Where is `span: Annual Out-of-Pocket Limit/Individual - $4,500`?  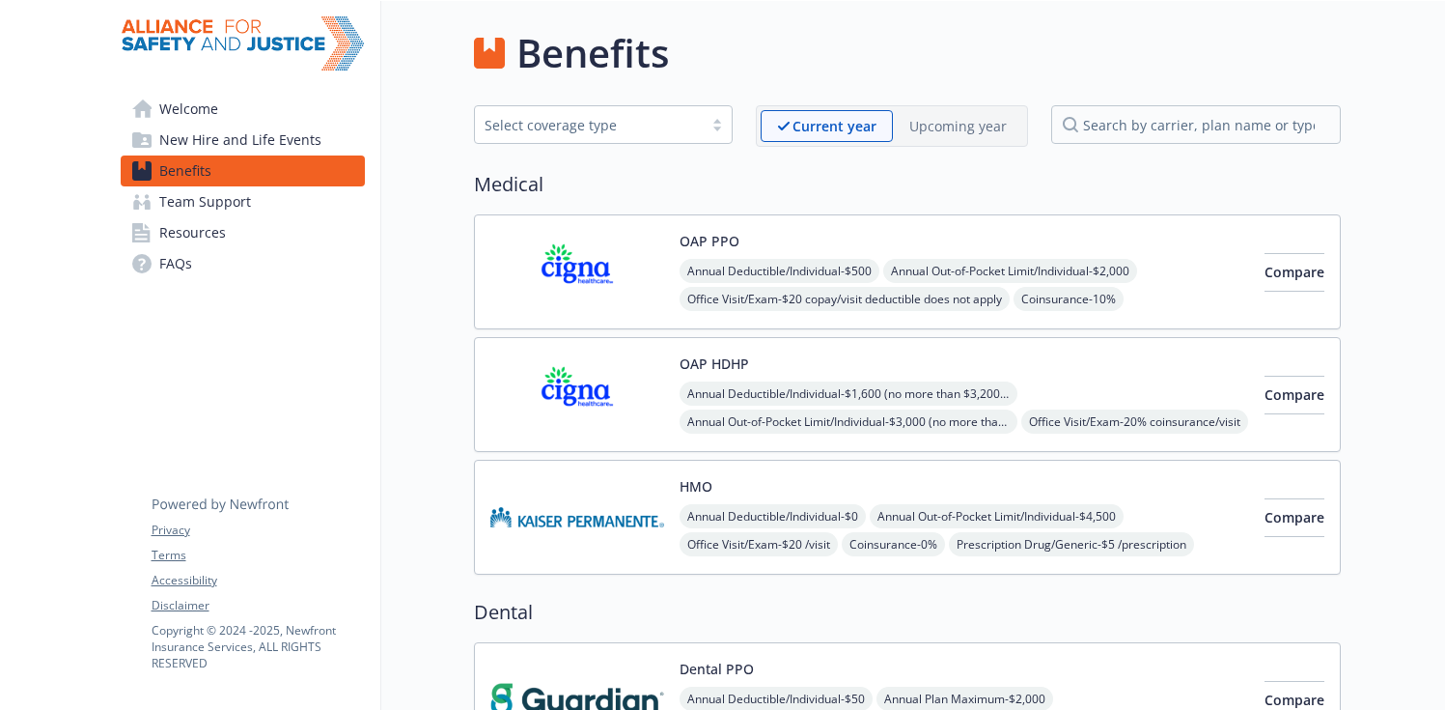
span: Annual Out-of-Pocket Limit/Individual - $4,500 is located at coordinates (996, 516).